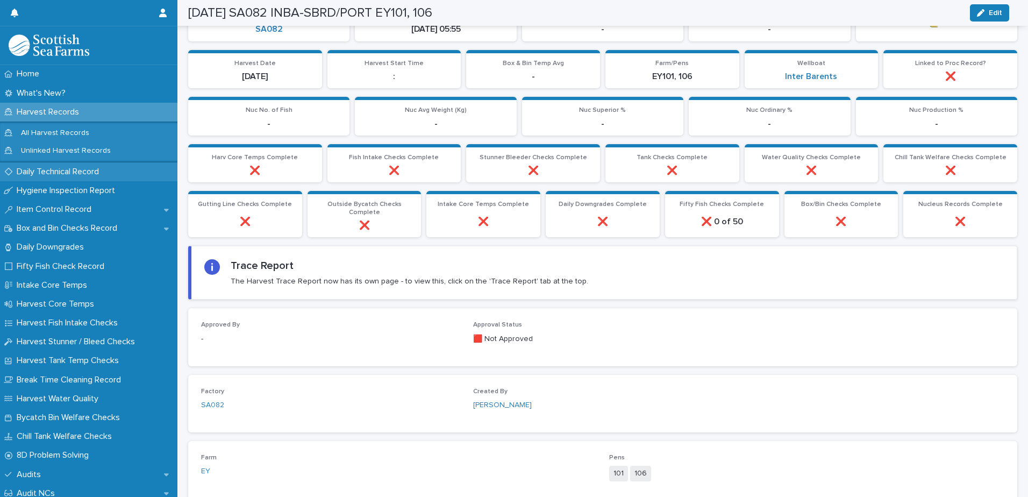  What do you see at coordinates (497, 325) in the screenshot?
I see `span: Approval Status` at bounding box center [497, 325].